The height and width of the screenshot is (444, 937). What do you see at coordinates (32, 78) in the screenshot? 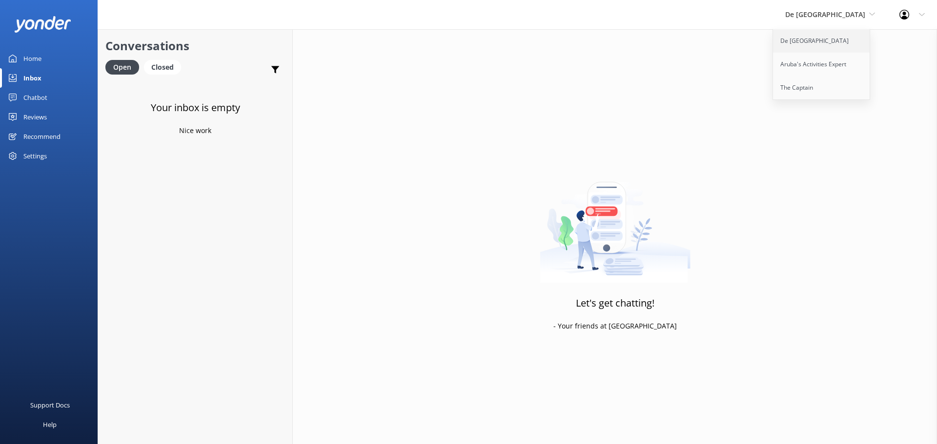
I see `div: Inbox` at bounding box center [32, 78].